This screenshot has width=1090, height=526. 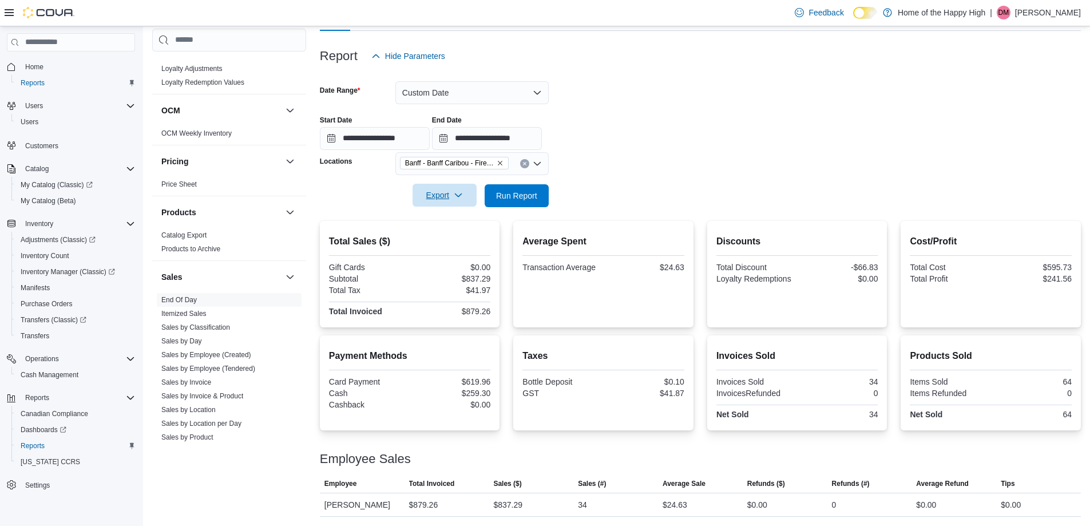 What do you see at coordinates (76, 304) in the screenshot?
I see `span: Purchase Orders` at bounding box center [76, 304].